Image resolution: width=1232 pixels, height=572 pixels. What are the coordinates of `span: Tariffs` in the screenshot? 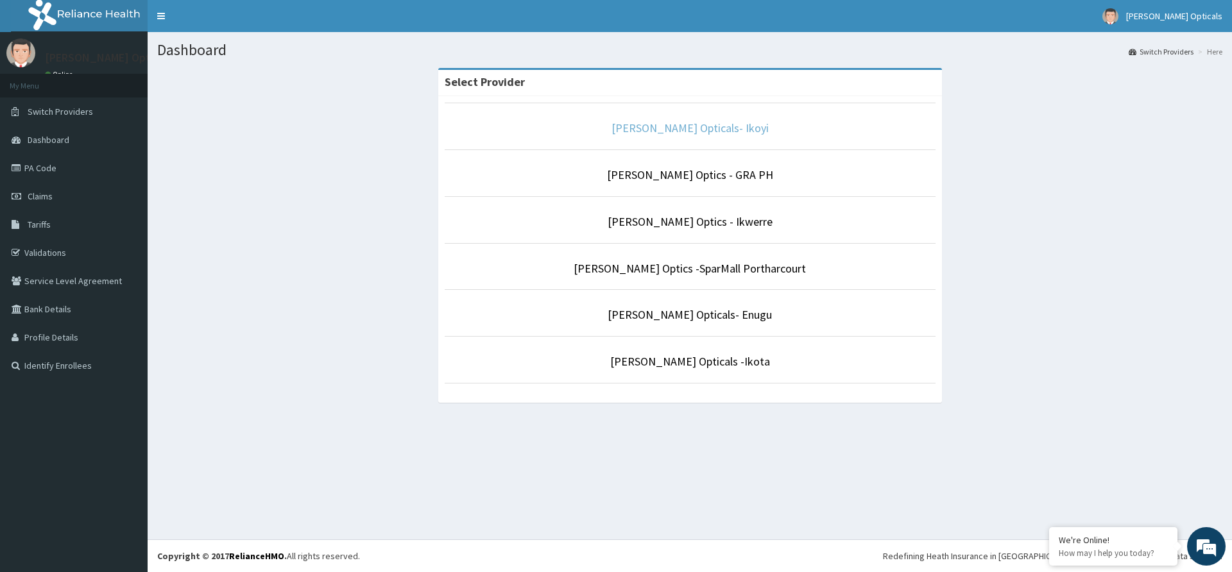 It's located at (39, 225).